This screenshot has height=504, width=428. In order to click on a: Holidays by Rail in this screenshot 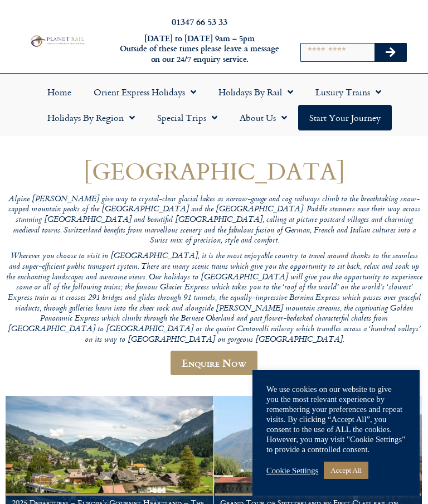, I will do `click(256, 92)`.